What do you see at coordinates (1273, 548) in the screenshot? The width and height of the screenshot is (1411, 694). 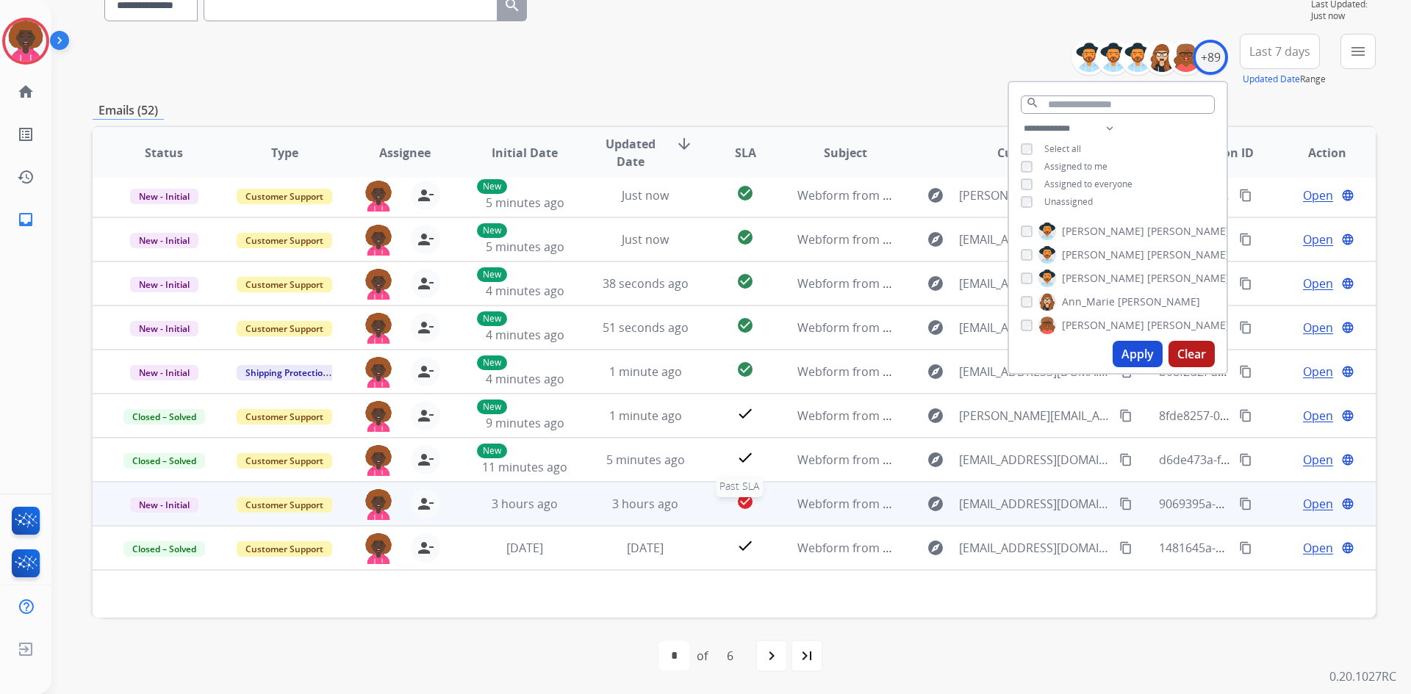 I see `span: 1481645a-64e7-41d1-9a9a-b579766210a7` at bounding box center [1273, 548].